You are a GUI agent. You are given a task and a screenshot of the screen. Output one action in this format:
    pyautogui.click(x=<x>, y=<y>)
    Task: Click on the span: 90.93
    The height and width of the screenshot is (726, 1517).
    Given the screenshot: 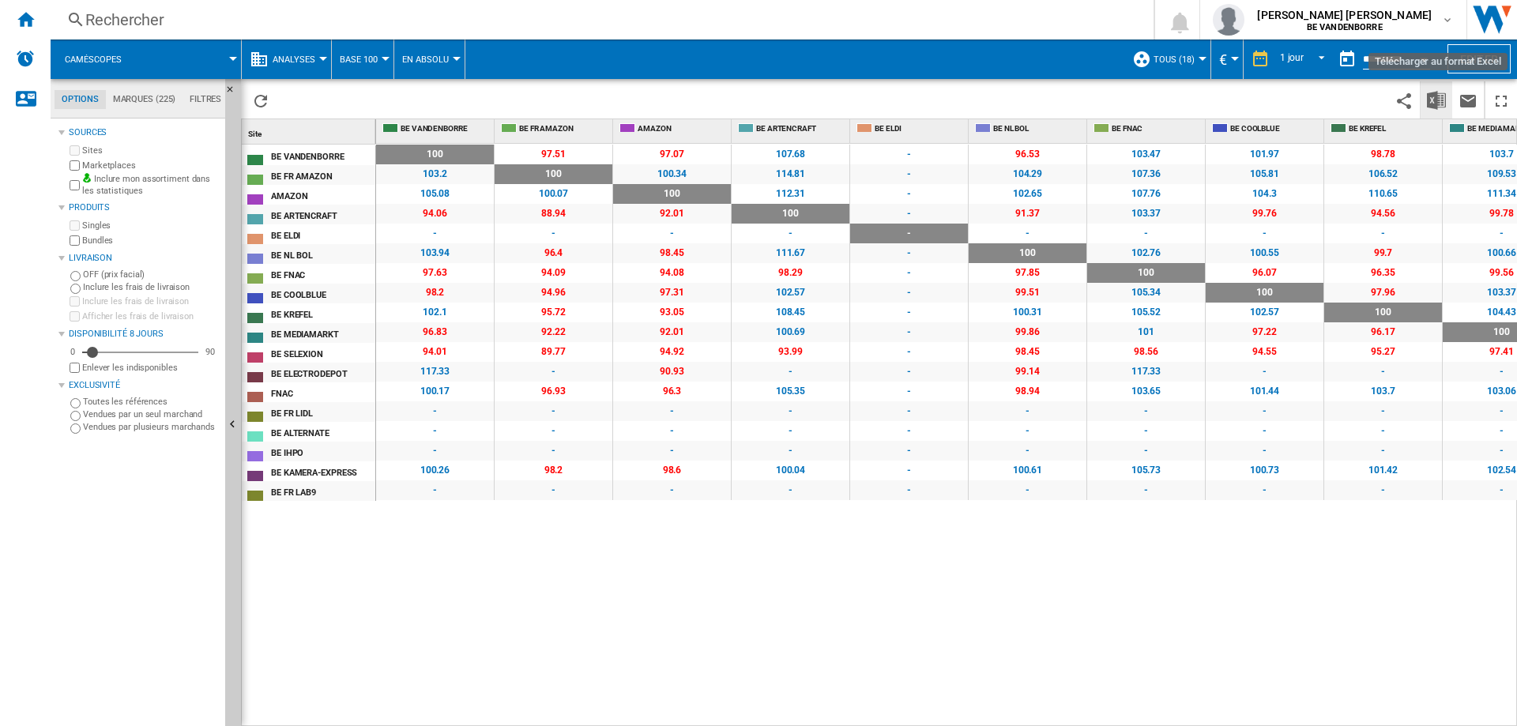 What is the action you would take?
    pyautogui.click(x=672, y=371)
    